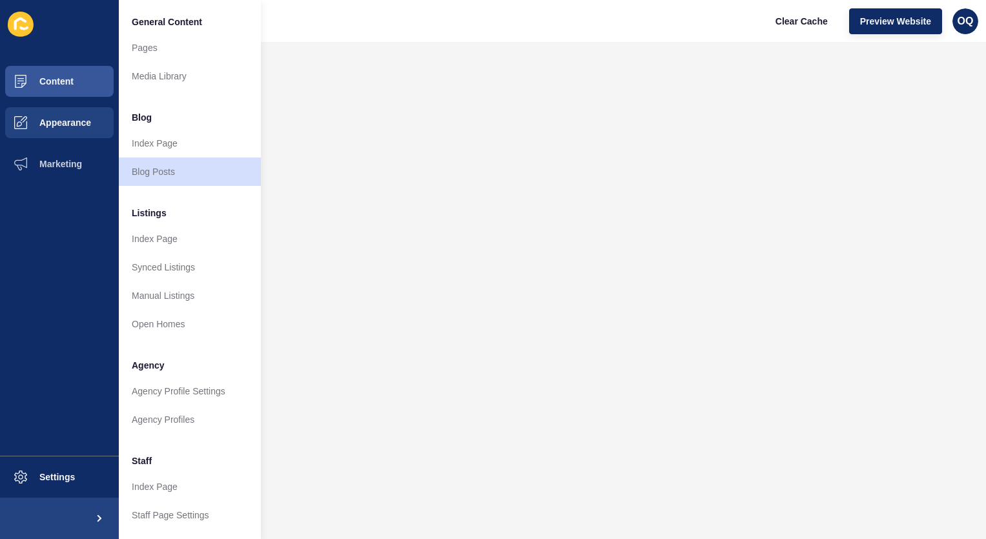  What do you see at coordinates (896, 21) in the screenshot?
I see `span: Preview Website` at bounding box center [896, 21].